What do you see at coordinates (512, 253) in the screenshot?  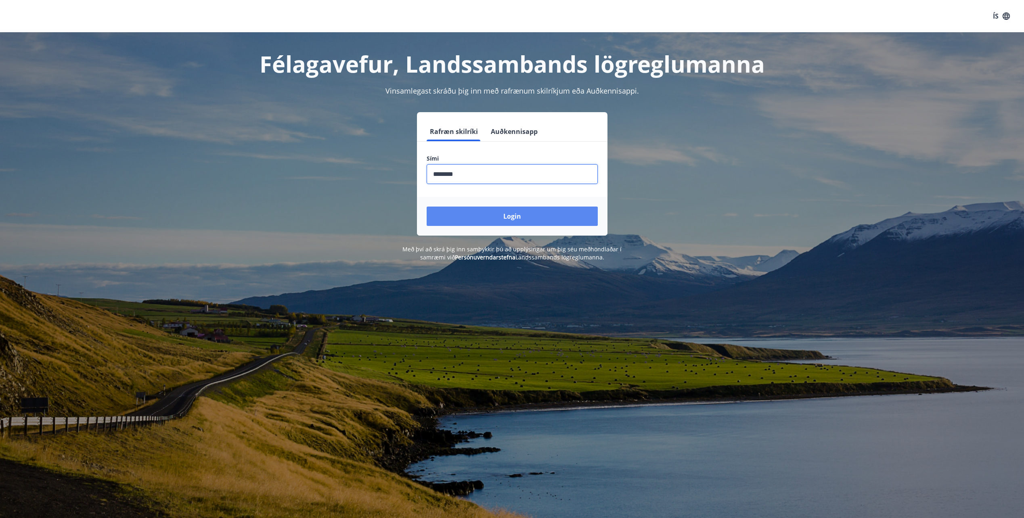 I see `span: Með því að skrá þig inn samþykkir þú að upplýsingar um þig séu meðhöndlaðar í samræmi við Landssa...` at bounding box center [512, 253].